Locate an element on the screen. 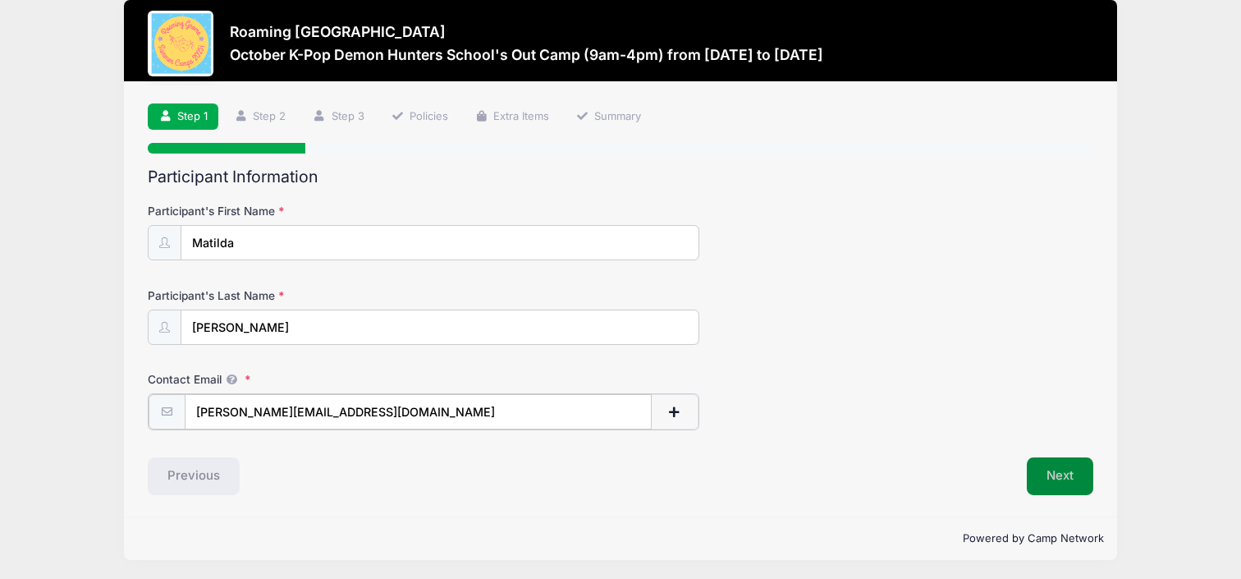  a: Step 1 is located at coordinates (183, 117).